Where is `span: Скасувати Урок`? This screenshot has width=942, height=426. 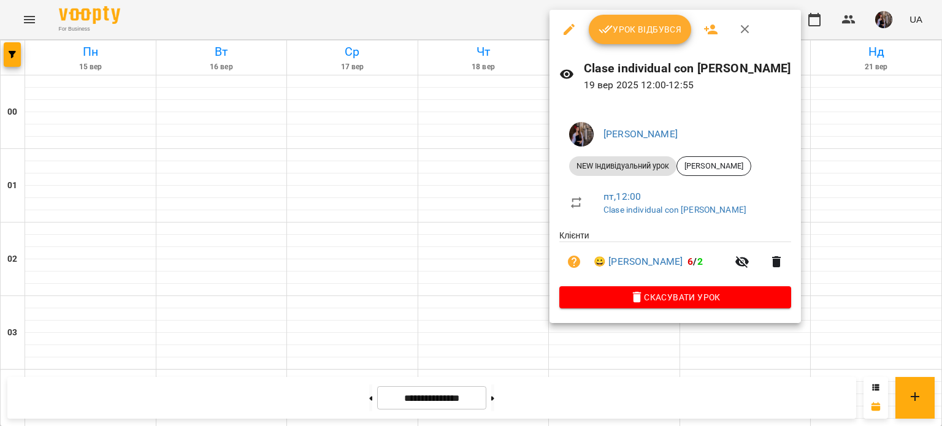 span: Скасувати Урок is located at coordinates (675, 297).